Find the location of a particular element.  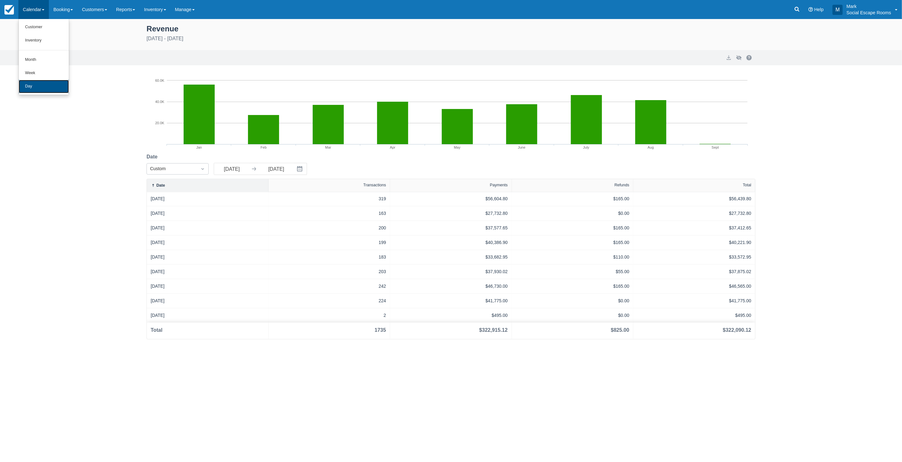

input: Start Date is located at coordinates (232, 169).